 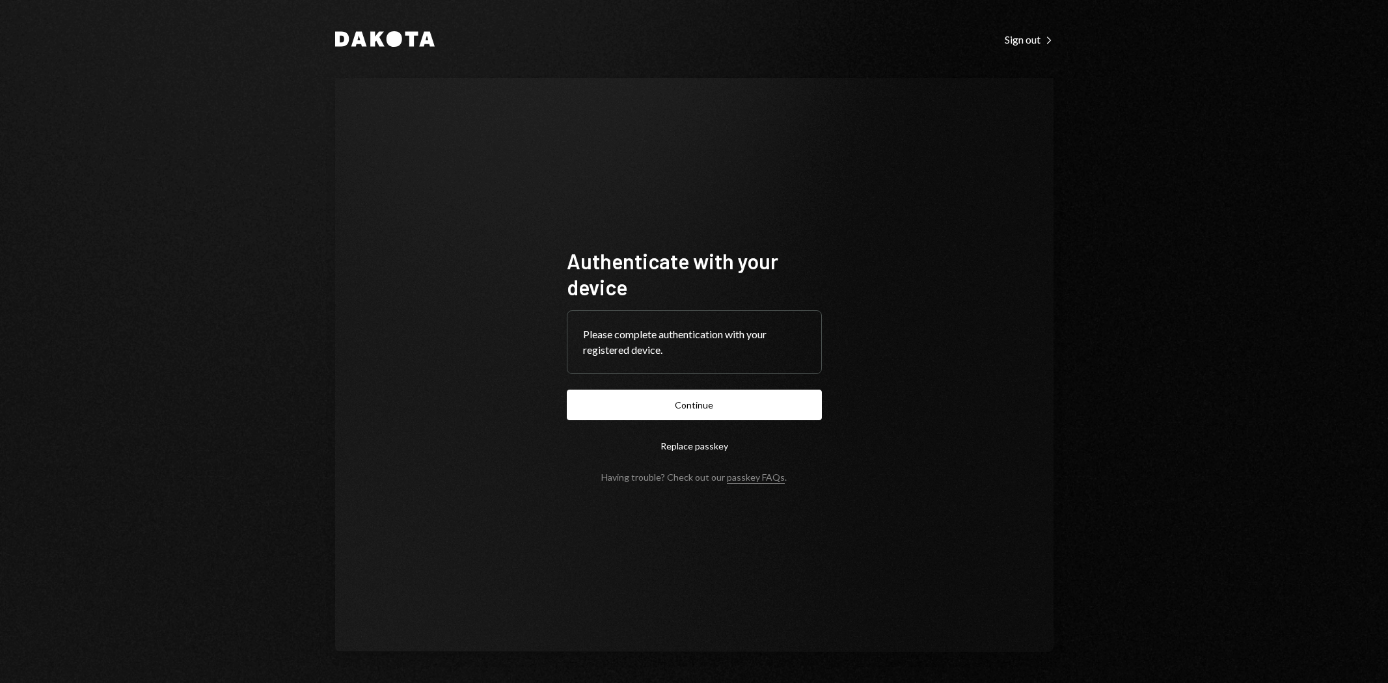 What do you see at coordinates (694, 342) in the screenshot?
I see `div: Please complete authentication with your registered device.` at bounding box center [694, 342].